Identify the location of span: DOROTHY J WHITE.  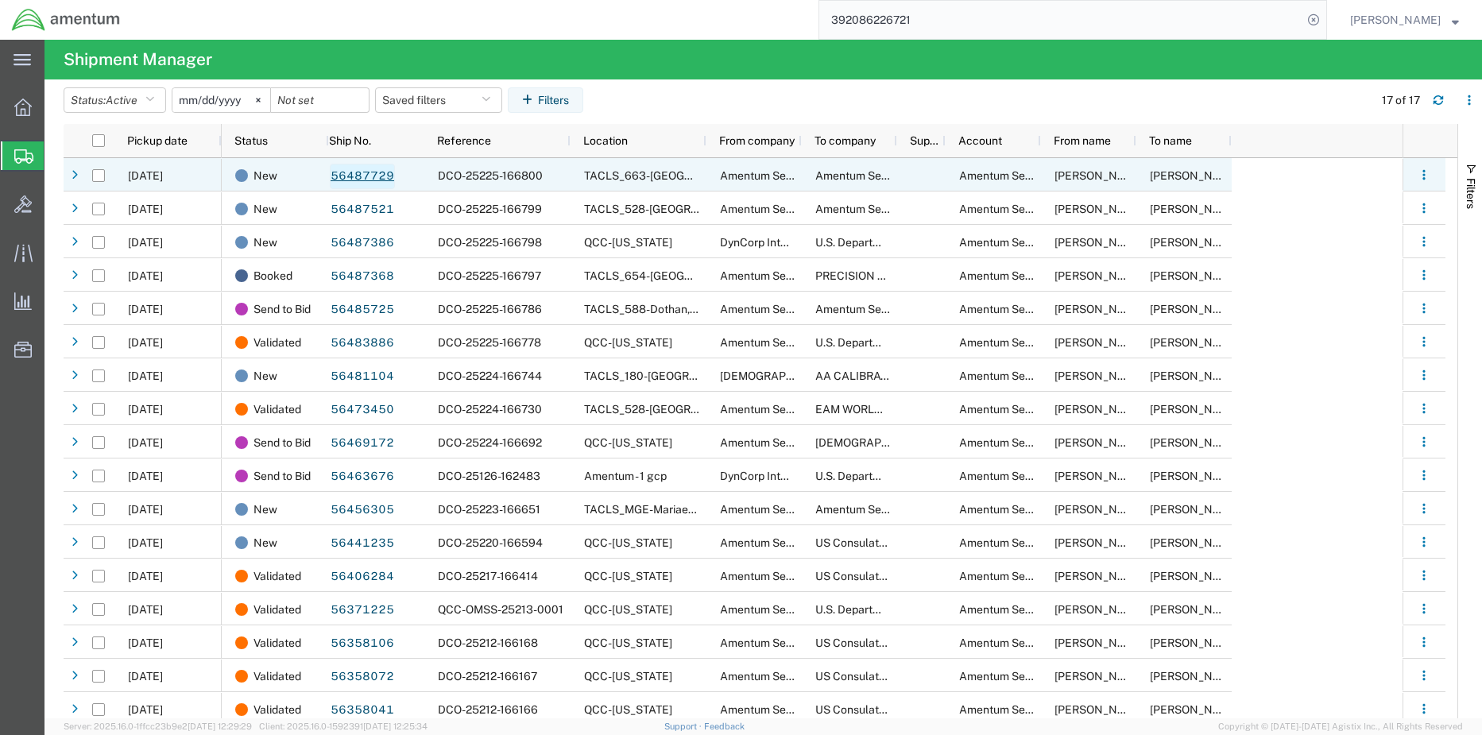
(1195, 376).